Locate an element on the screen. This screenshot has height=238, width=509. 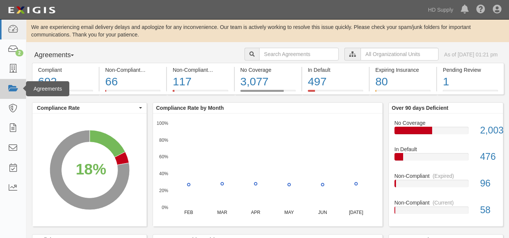
text: MAR is located at coordinates (222, 213).